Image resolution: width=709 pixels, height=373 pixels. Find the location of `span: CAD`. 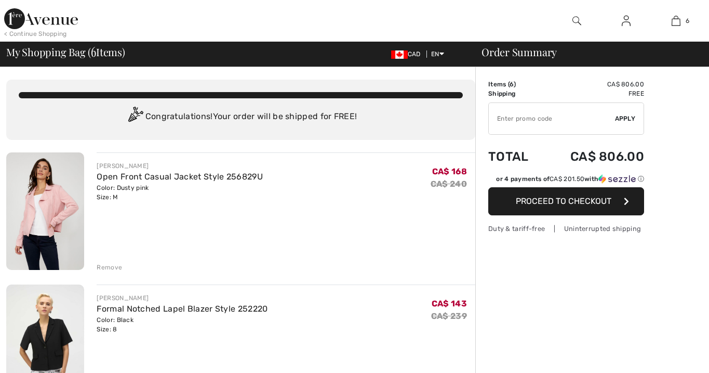

span: CAD is located at coordinates (408, 54).